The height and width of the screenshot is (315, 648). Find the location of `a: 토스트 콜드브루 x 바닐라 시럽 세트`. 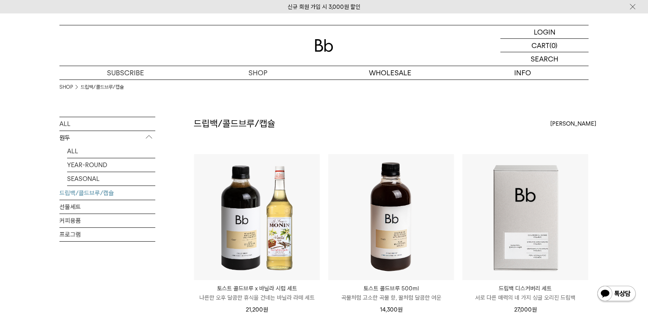

a: 토스트 콜드브루 x 바닐라 시럽 세트 is located at coordinates (257, 217).